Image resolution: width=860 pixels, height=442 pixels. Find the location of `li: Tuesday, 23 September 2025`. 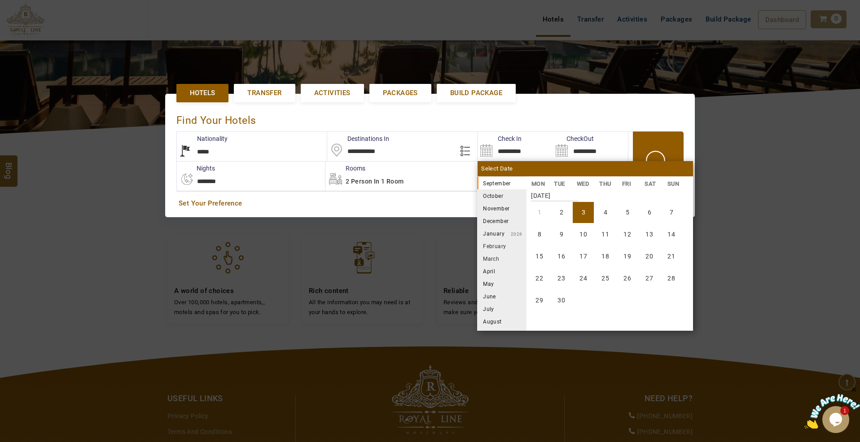

li: Tuesday, 23 September 2025 is located at coordinates (561, 278).